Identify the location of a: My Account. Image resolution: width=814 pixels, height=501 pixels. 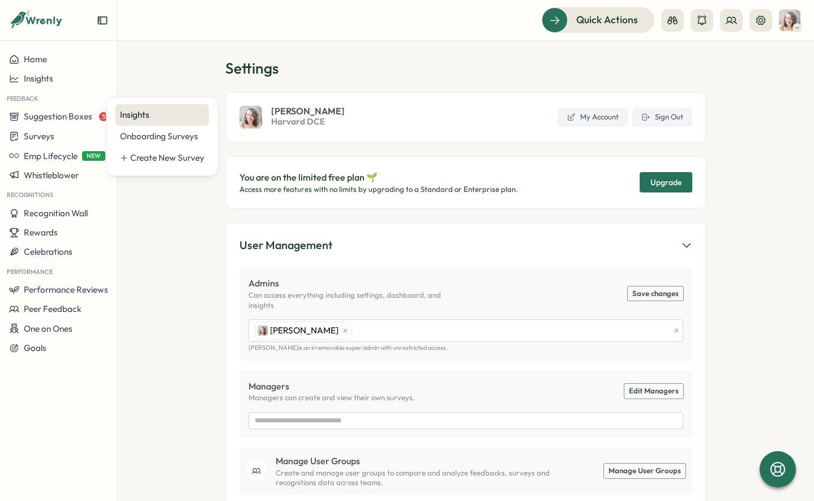
(592, 117).